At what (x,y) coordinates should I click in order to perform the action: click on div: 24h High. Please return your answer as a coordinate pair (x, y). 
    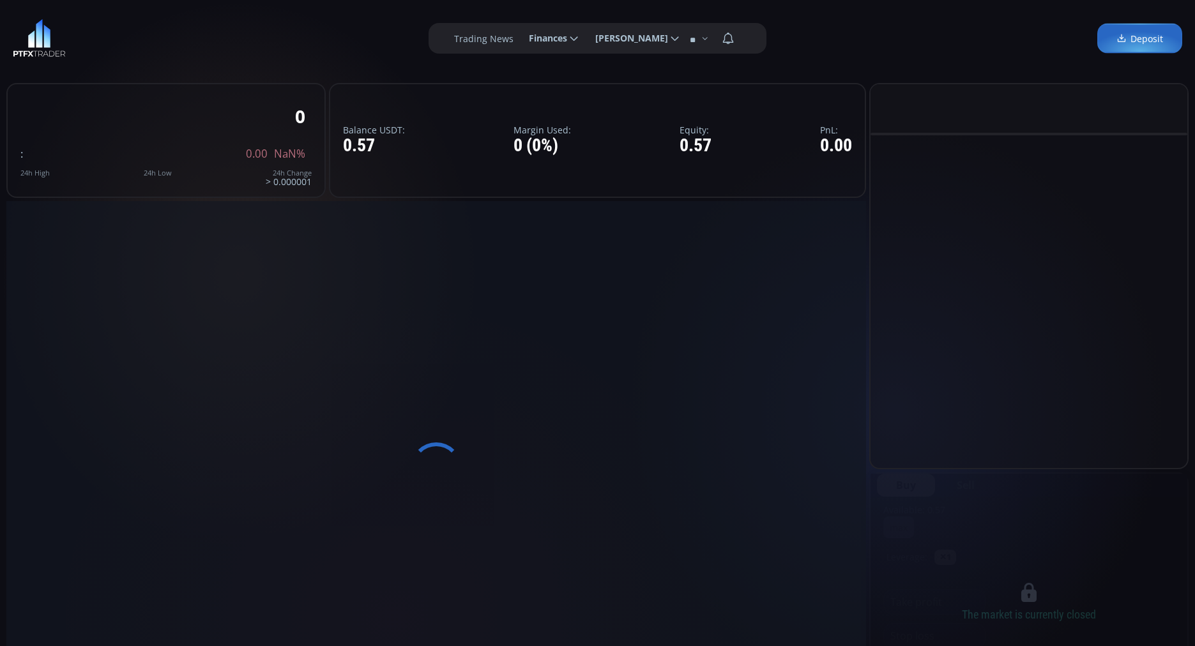
    Looking at the image, I should click on (35, 173).